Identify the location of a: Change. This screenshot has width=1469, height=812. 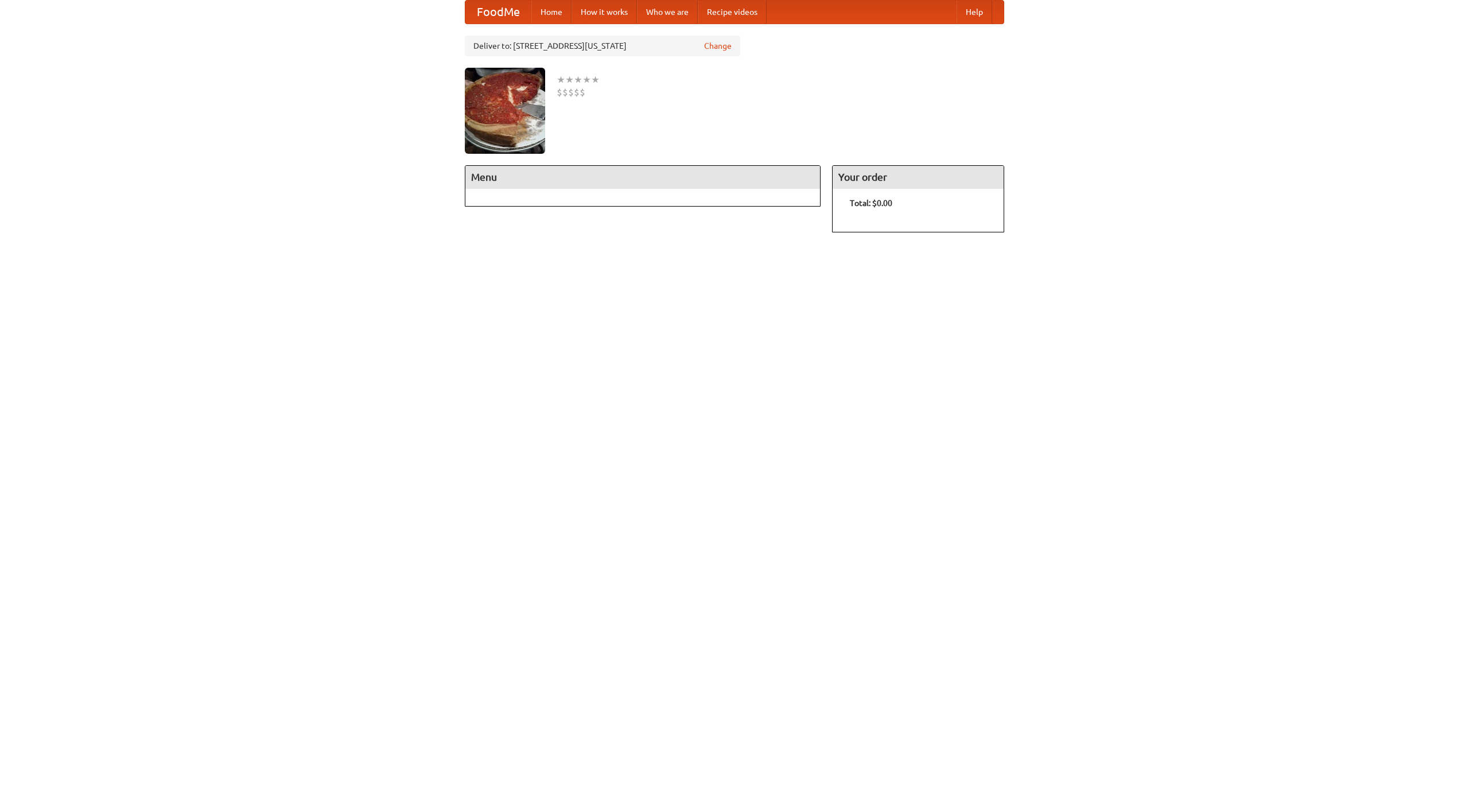
(718, 45).